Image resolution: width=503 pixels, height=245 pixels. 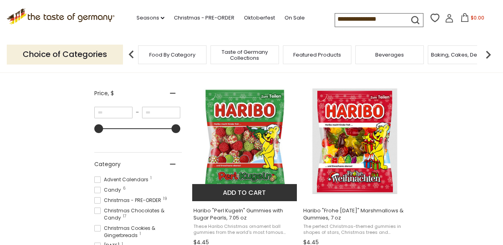 What do you see at coordinates (107, 164) in the screenshot?
I see `span: Category` at bounding box center [107, 164].